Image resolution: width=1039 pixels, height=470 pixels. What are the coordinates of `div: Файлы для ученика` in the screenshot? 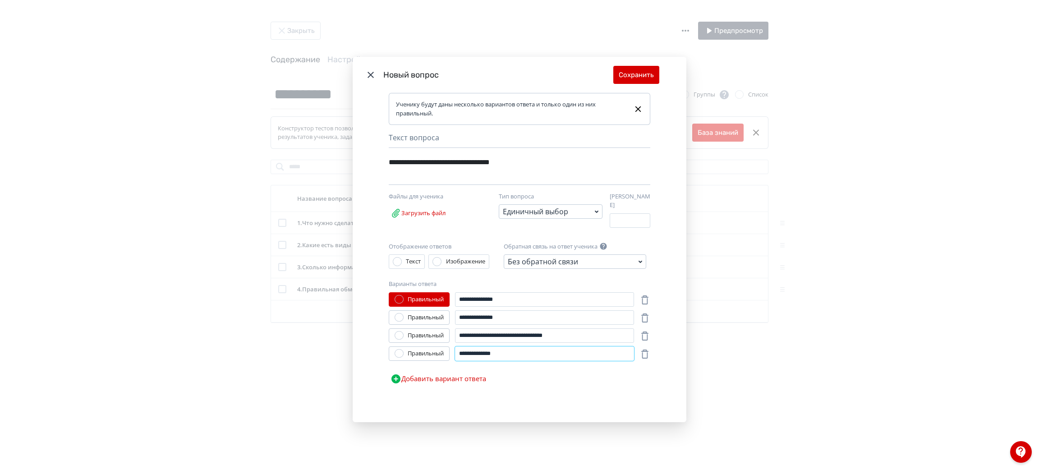 It's located at (436, 197).